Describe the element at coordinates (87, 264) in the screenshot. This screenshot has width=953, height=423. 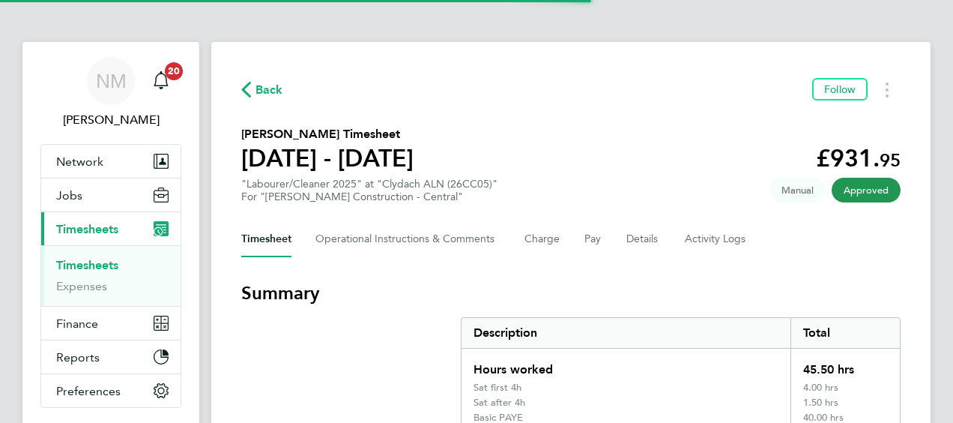
I see `a: Timesheets` at that location.